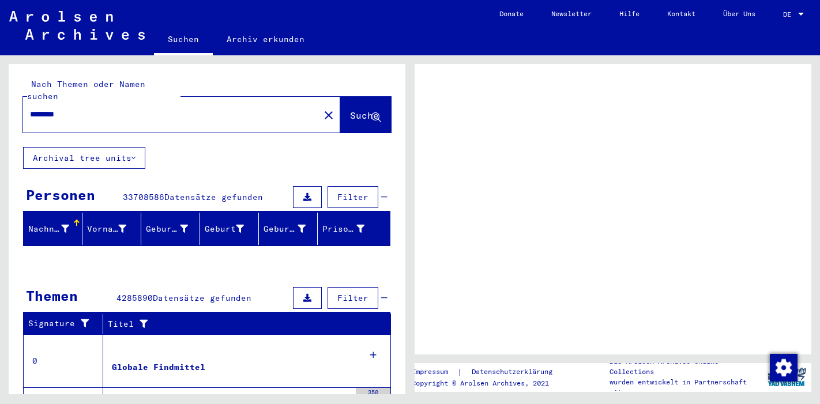 This screenshot has width=820, height=404. I want to click on button: Suche, so click(366, 115).